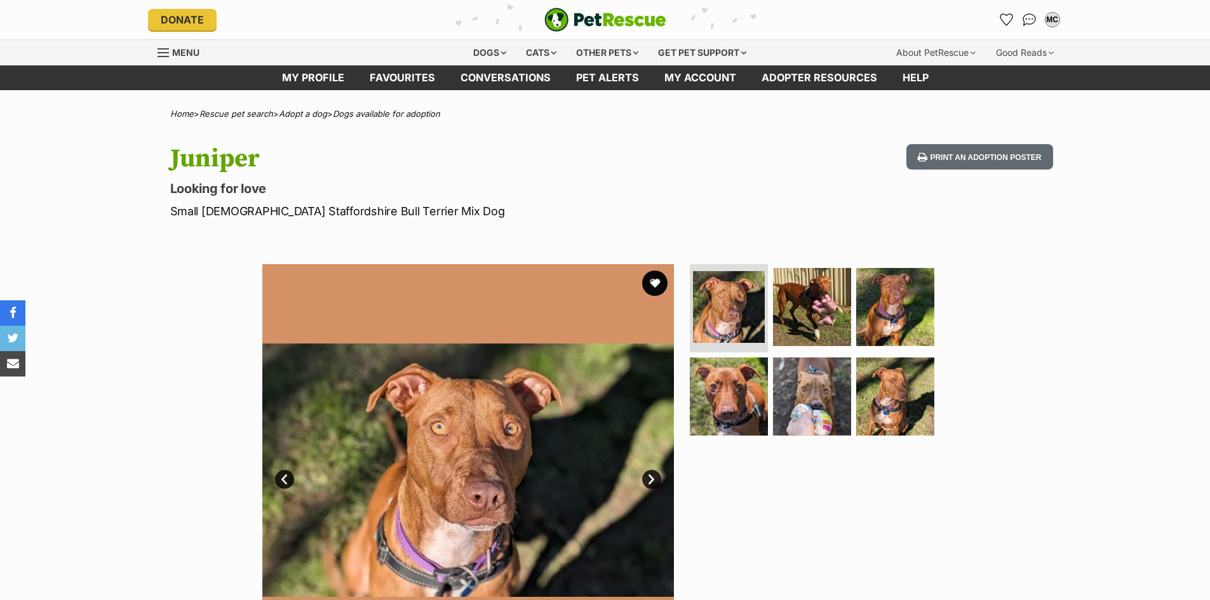 This screenshot has width=1210, height=600. I want to click on a: Pet alerts, so click(607, 78).